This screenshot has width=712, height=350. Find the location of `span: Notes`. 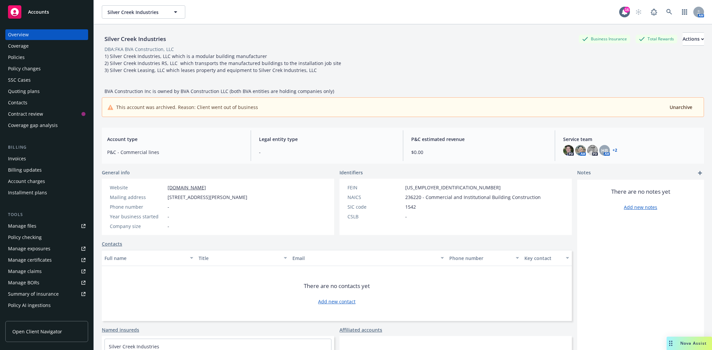

span: Notes is located at coordinates (583, 173).